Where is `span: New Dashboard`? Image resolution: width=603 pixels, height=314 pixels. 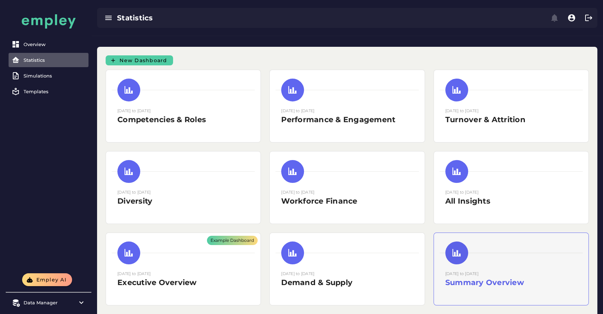
span: New Dashboard is located at coordinates (143, 60).